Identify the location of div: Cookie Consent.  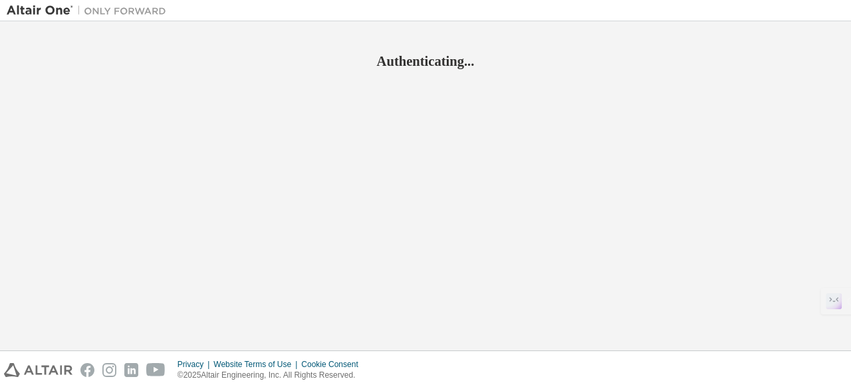
(333, 364).